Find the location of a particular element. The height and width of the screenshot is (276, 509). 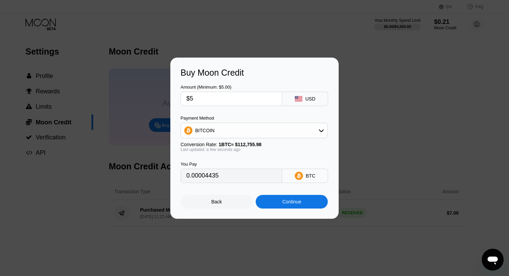

div: Continue is located at coordinates (292, 201).